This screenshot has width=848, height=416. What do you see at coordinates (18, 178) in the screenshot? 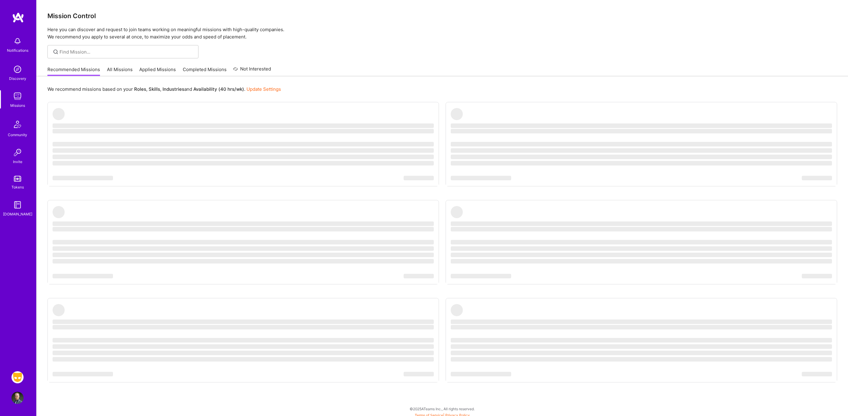
I see `img: tokens` at bounding box center [18, 178].